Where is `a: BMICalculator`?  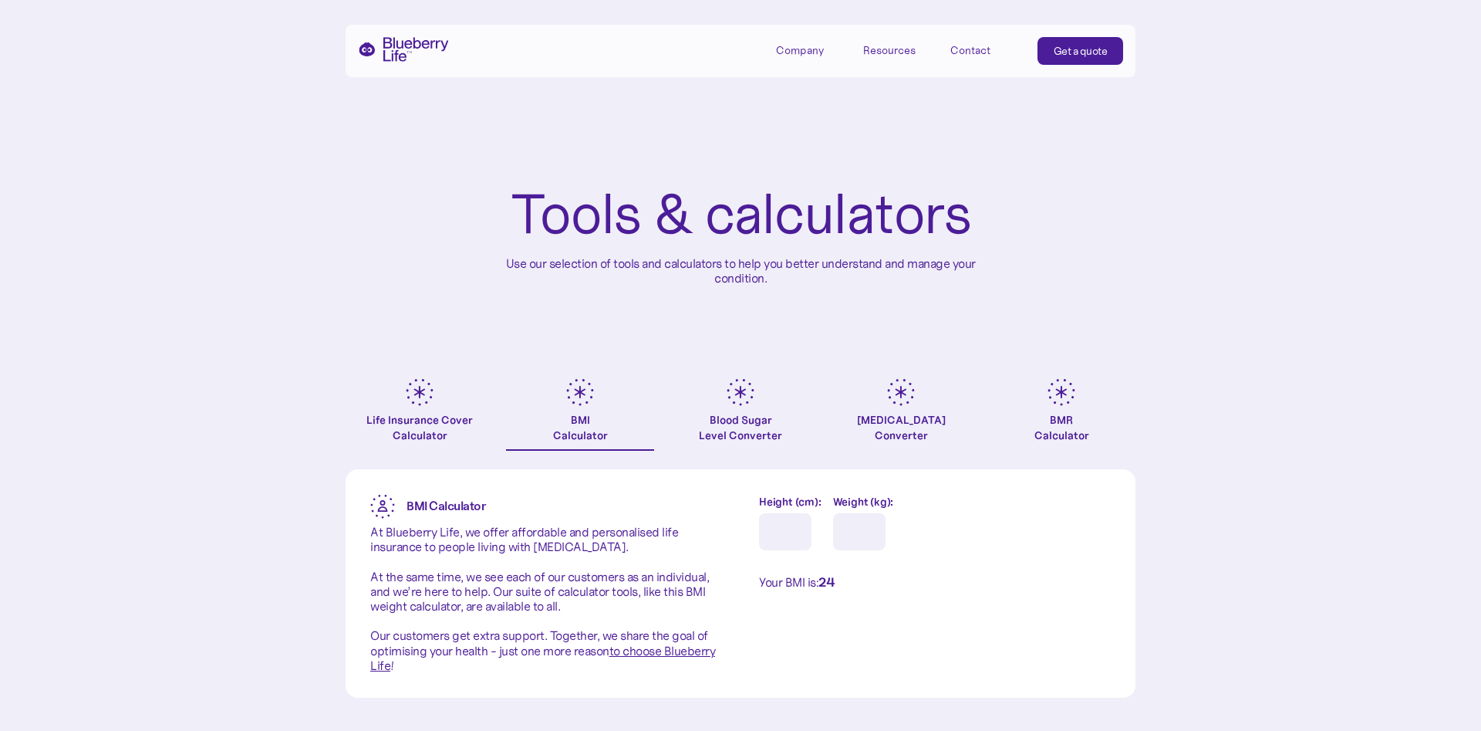 a: BMICalculator is located at coordinates (580, 414).